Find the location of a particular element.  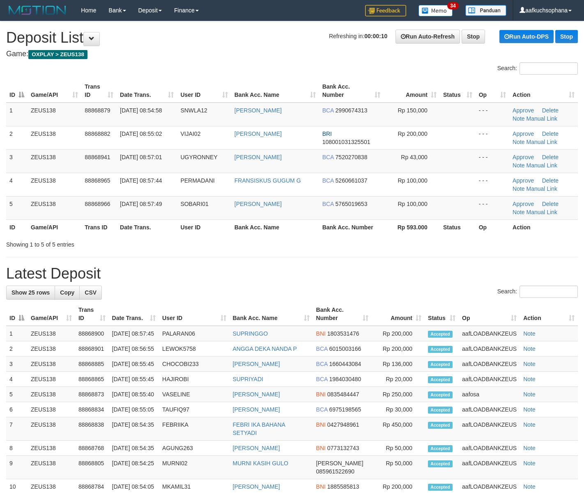

span: Rp 100,000 is located at coordinates (412, 204).